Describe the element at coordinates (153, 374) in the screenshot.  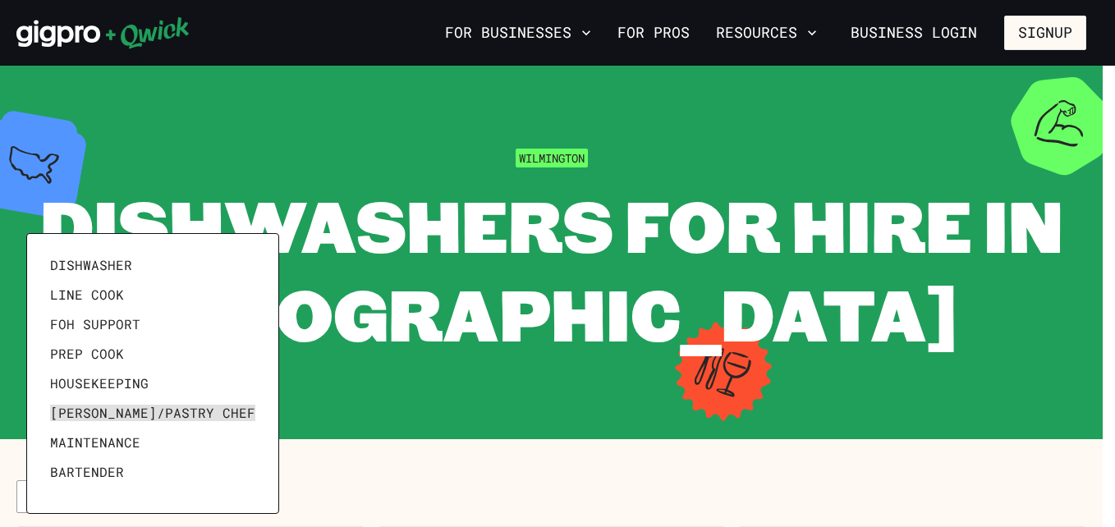
I see `ul: View different position` at that location.